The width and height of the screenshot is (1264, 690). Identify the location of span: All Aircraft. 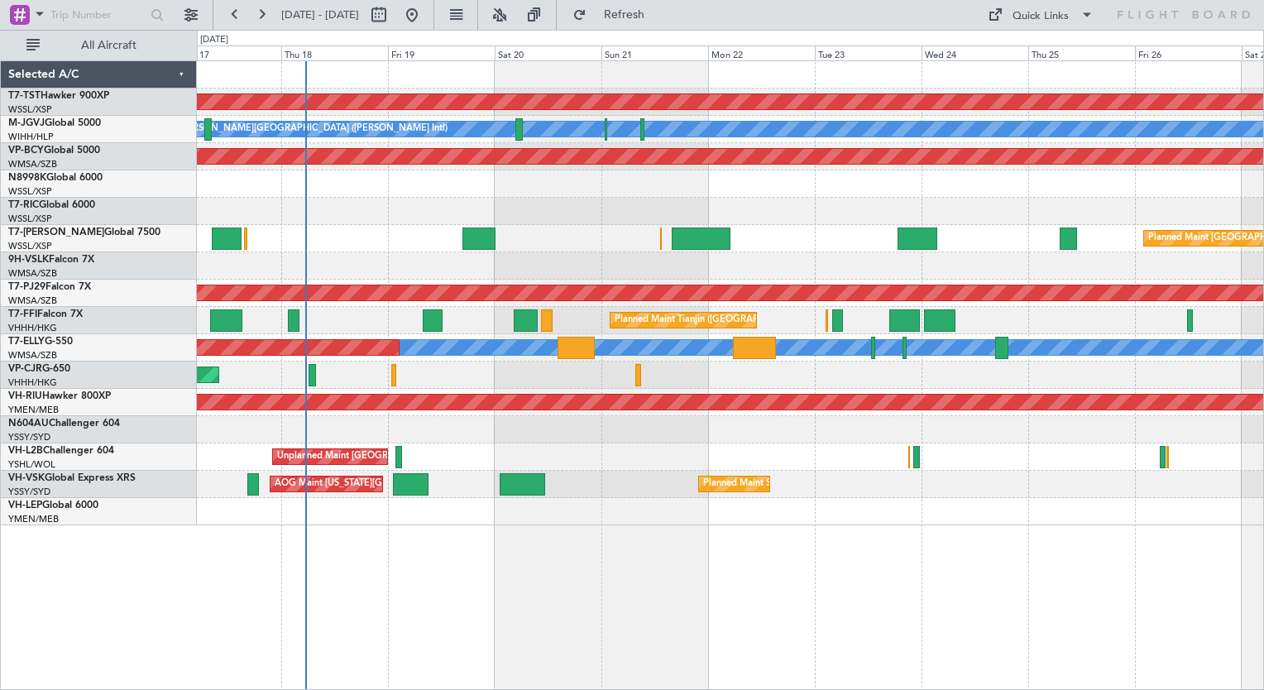
(108, 46).